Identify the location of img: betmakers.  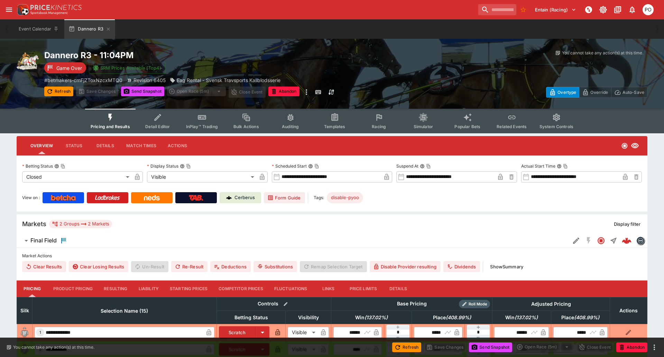
(641, 241).